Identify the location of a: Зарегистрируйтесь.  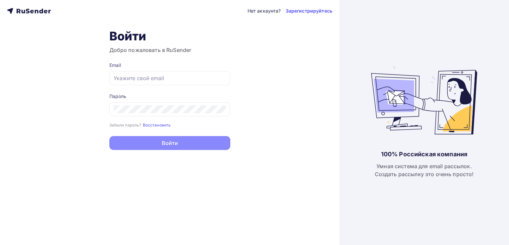
(309, 11).